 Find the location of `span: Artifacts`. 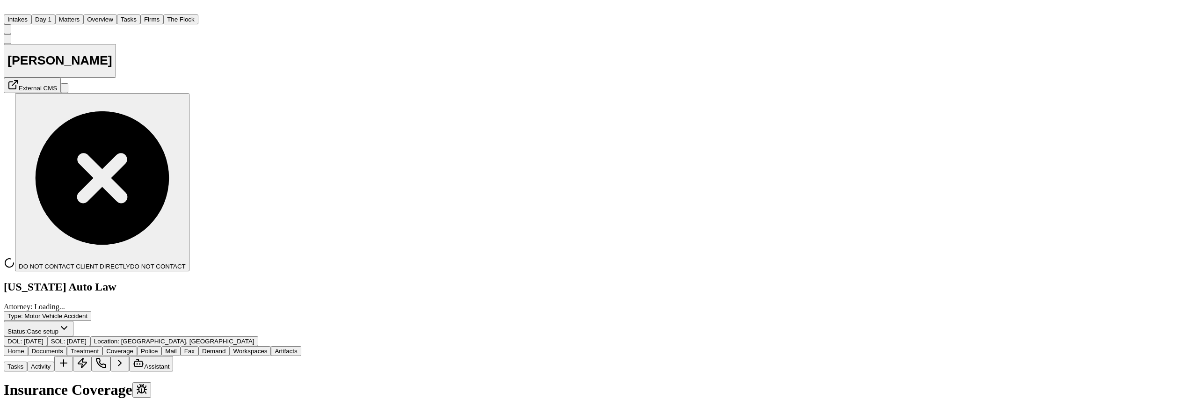

span: Artifacts is located at coordinates (286, 351).